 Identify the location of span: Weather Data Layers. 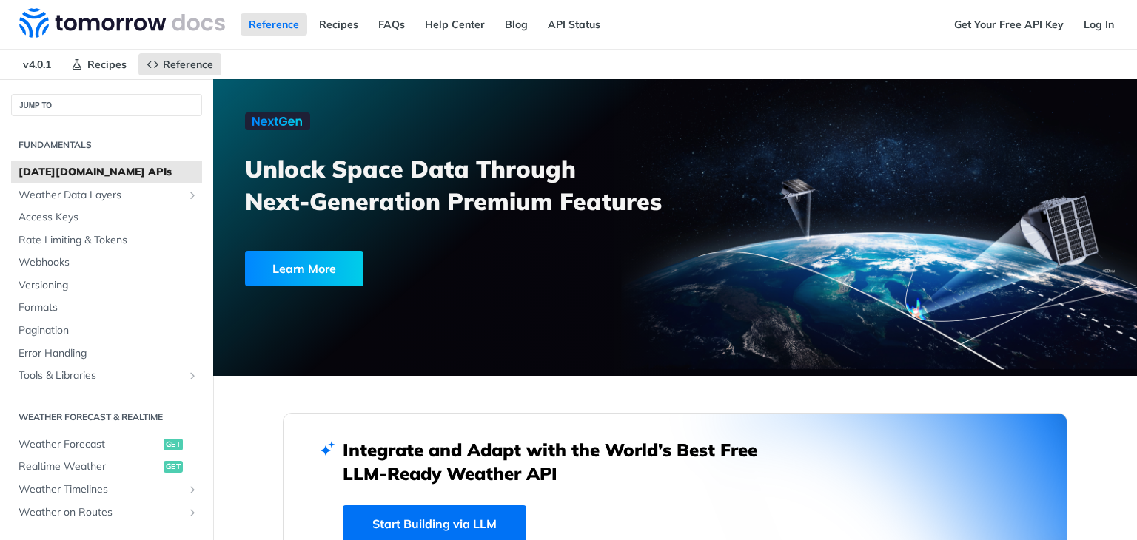
(101, 195).